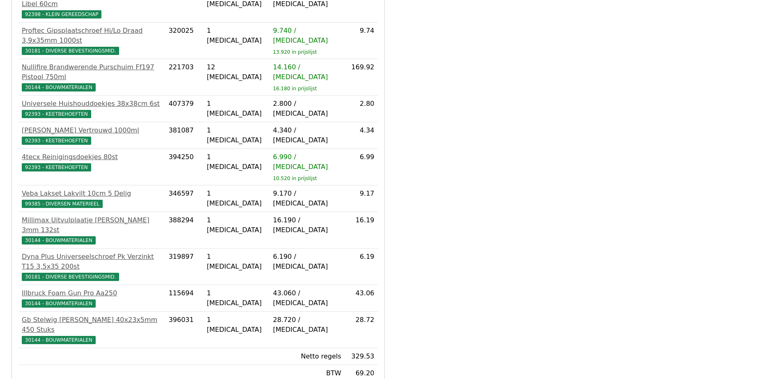 The height and width of the screenshot is (379, 779). What do you see at coordinates (361, 230) in the screenshot?
I see `td: 16.19` at bounding box center [361, 230].